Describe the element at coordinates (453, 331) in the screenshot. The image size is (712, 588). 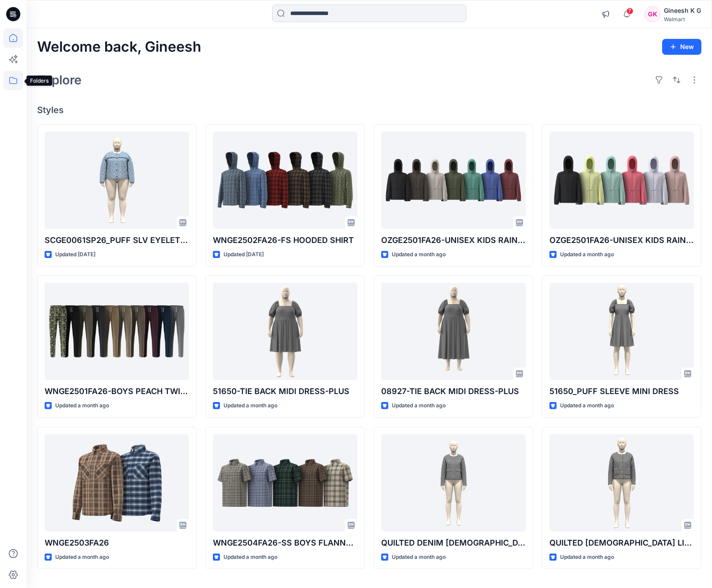
I see `a: 08927-TIE BACK MIDI DRESS-PLUS` at that location.